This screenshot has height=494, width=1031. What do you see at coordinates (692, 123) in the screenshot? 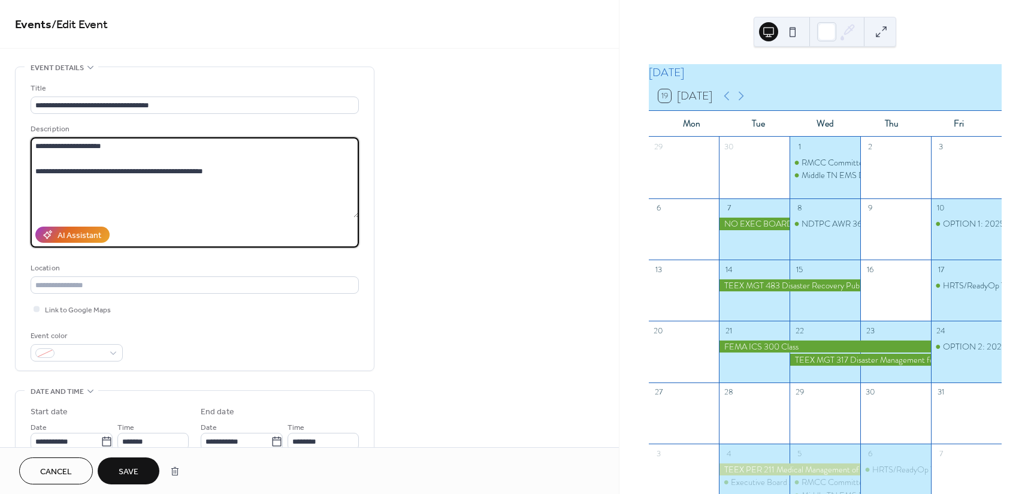
I see `div: Mon` at bounding box center [692, 123].